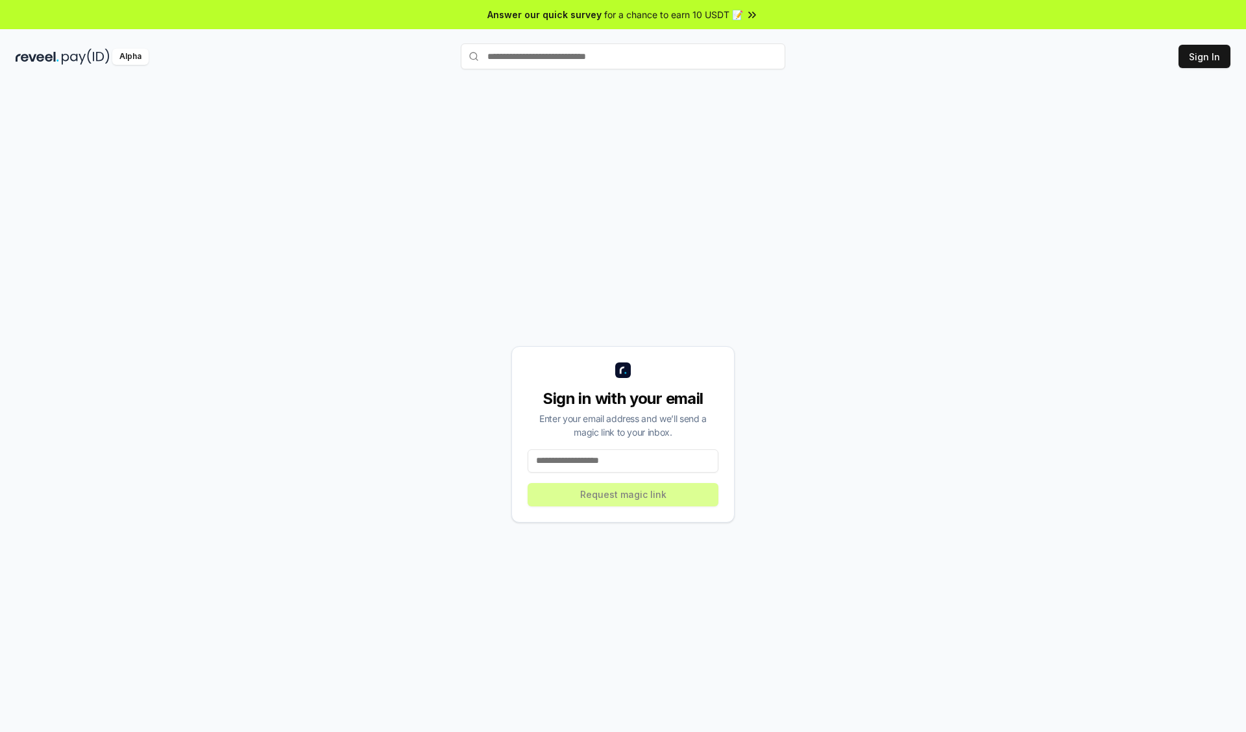 This screenshot has height=732, width=1246. I want to click on img: logo_small, so click(623, 370).